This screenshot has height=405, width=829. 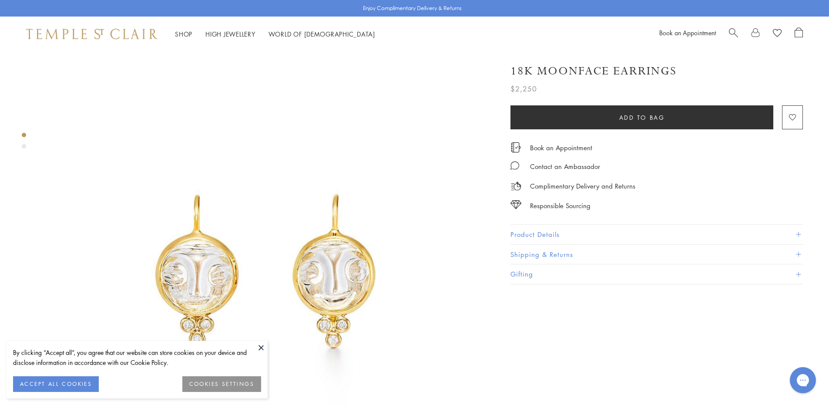 What do you see at coordinates (221, 384) in the screenshot?
I see `button: COOKIES SETTINGS` at bounding box center [221, 384].